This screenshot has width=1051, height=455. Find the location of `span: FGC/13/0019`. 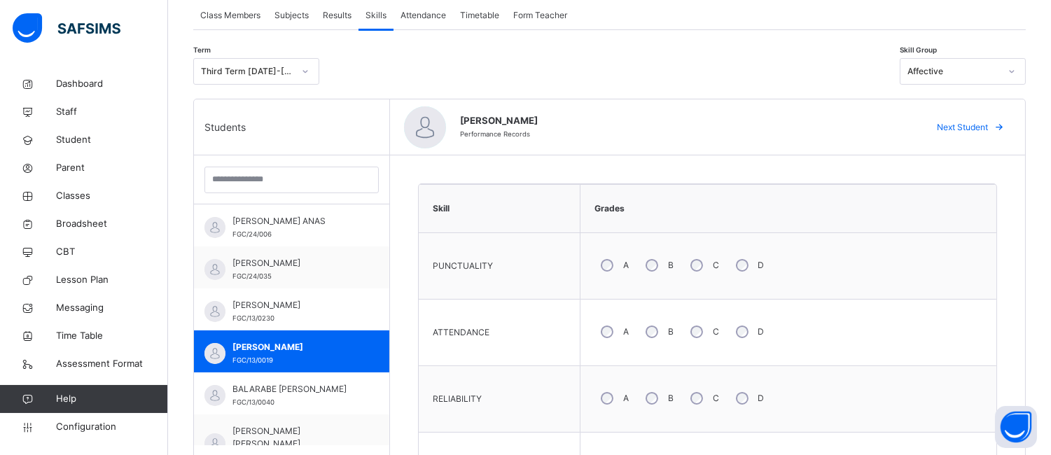

span: FGC/13/0019 is located at coordinates (253, 360).